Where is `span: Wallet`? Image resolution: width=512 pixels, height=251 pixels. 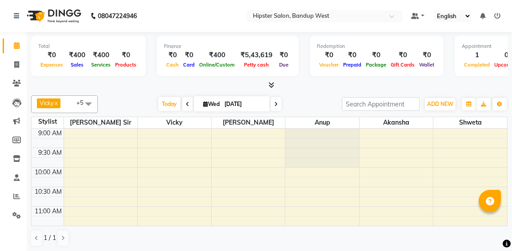
span: Wallet is located at coordinates (426, 65).